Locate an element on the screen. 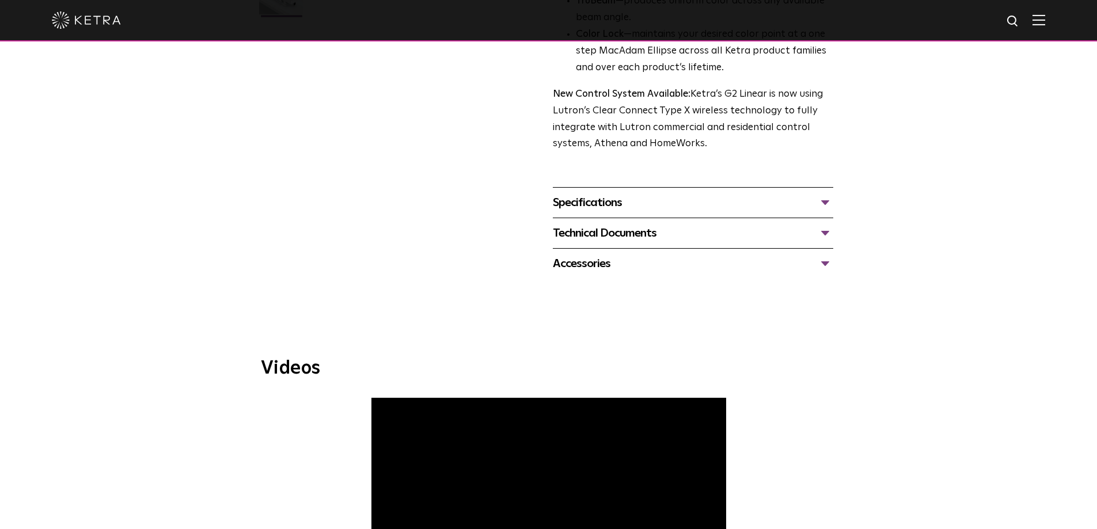 The width and height of the screenshot is (1097, 529). li: —maintains your desired color point at a one step MacAdam Ellipse across all Ketra product famili... is located at coordinates (705, 51).